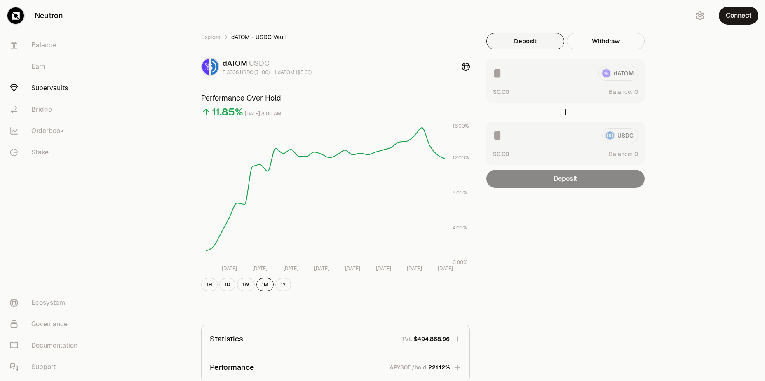  What do you see at coordinates (227, 112) in the screenshot?
I see `div: 11.85%` at bounding box center [227, 112].